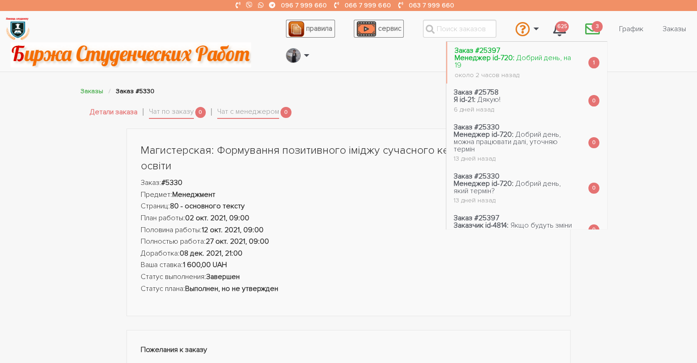 This screenshot has width=697, height=363. I want to click on div: 6 дней назад, so click(477, 110).